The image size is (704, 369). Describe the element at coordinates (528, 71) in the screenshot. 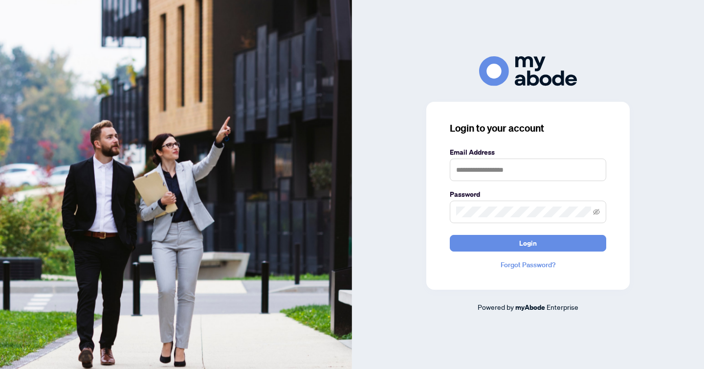

I see `img: ma-logo` at that location.